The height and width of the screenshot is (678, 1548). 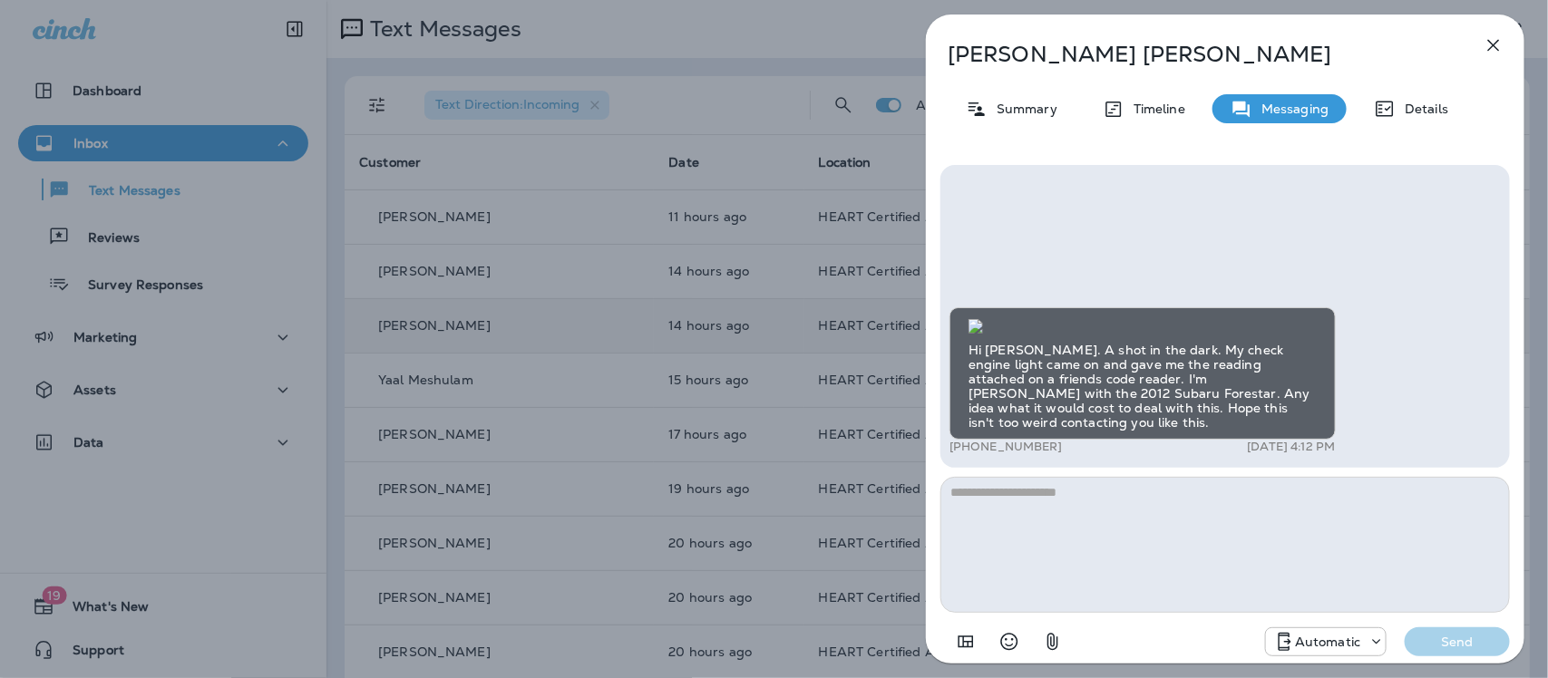 I want to click on img: twilio-download, so click(x=976, y=326).